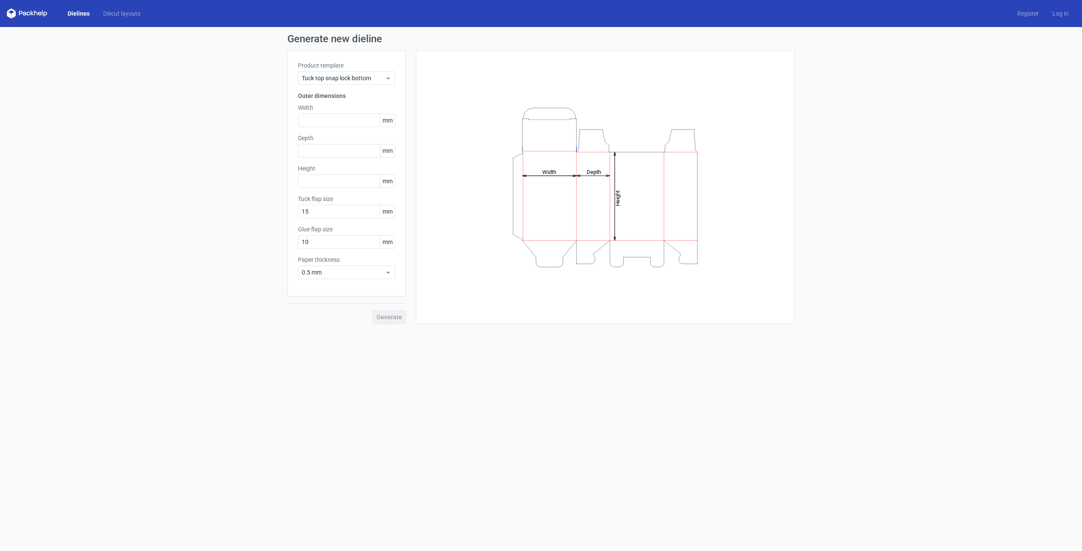 The height and width of the screenshot is (551, 1082). What do you see at coordinates (347, 108) in the screenshot?
I see `label: Width` at bounding box center [347, 108].